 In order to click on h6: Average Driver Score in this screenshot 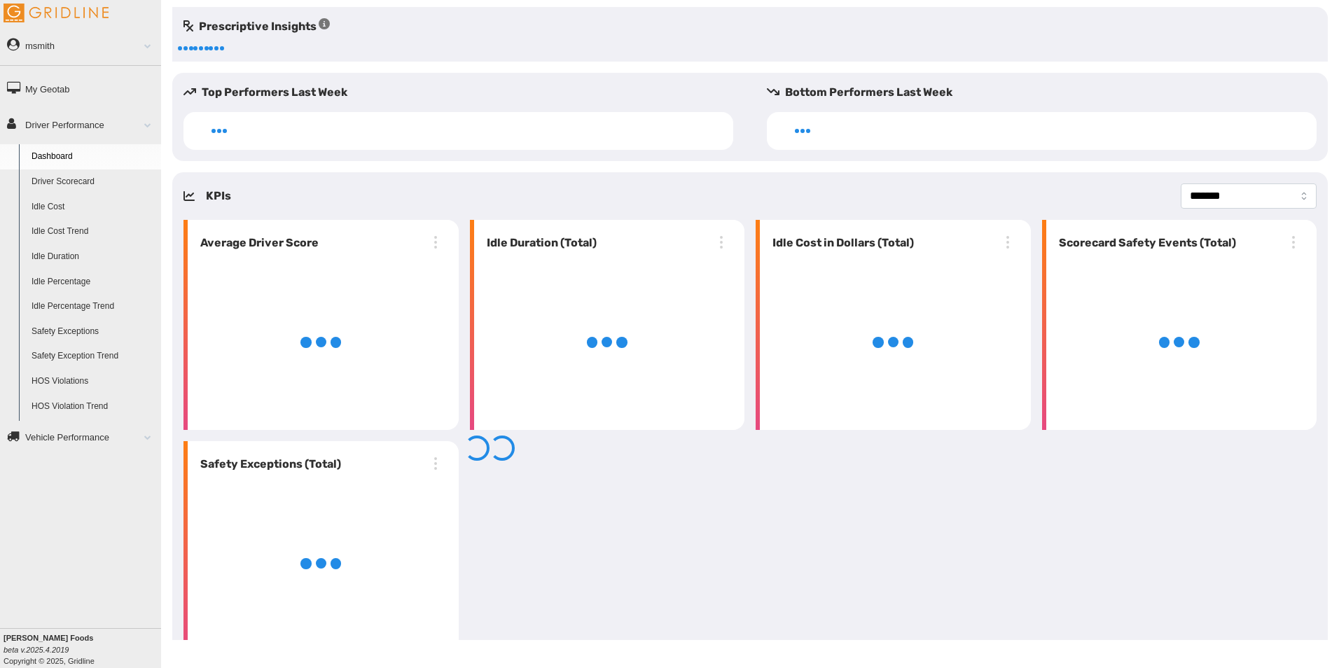, I will do `click(256, 243)`.